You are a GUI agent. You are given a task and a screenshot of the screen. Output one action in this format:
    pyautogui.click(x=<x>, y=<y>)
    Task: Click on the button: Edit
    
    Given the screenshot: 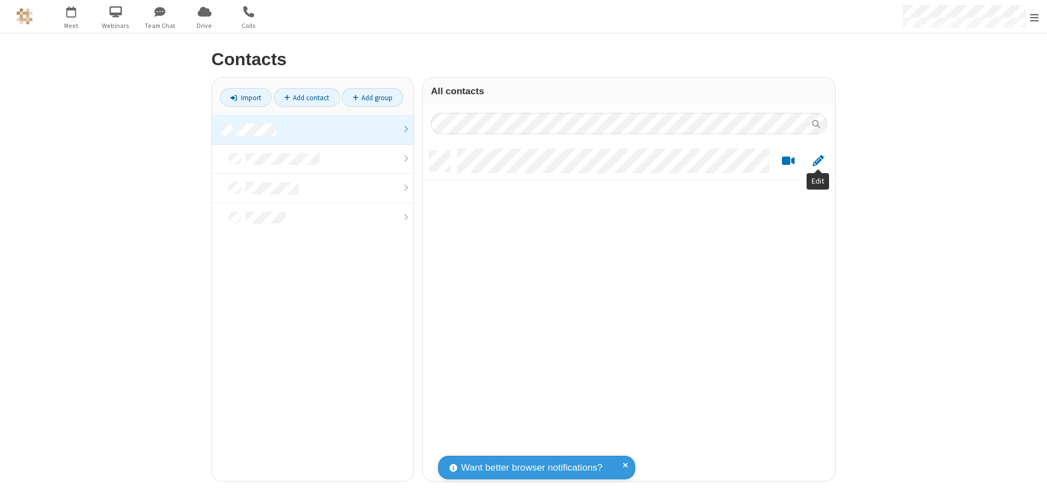 What is the action you would take?
    pyautogui.click(x=818, y=161)
    